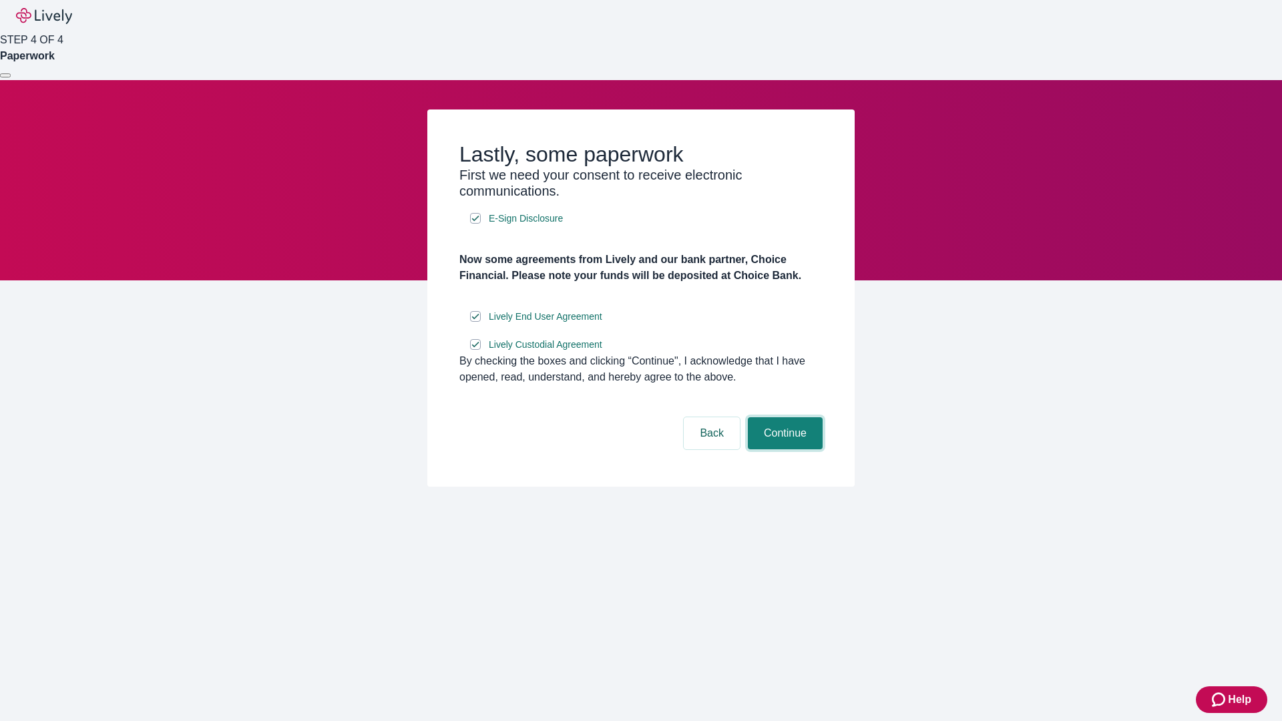  What do you see at coordinates (1232, 700) in the screenshot?
I see `button: Zendesk support iconHelp` at bounding box center [1232, 700].